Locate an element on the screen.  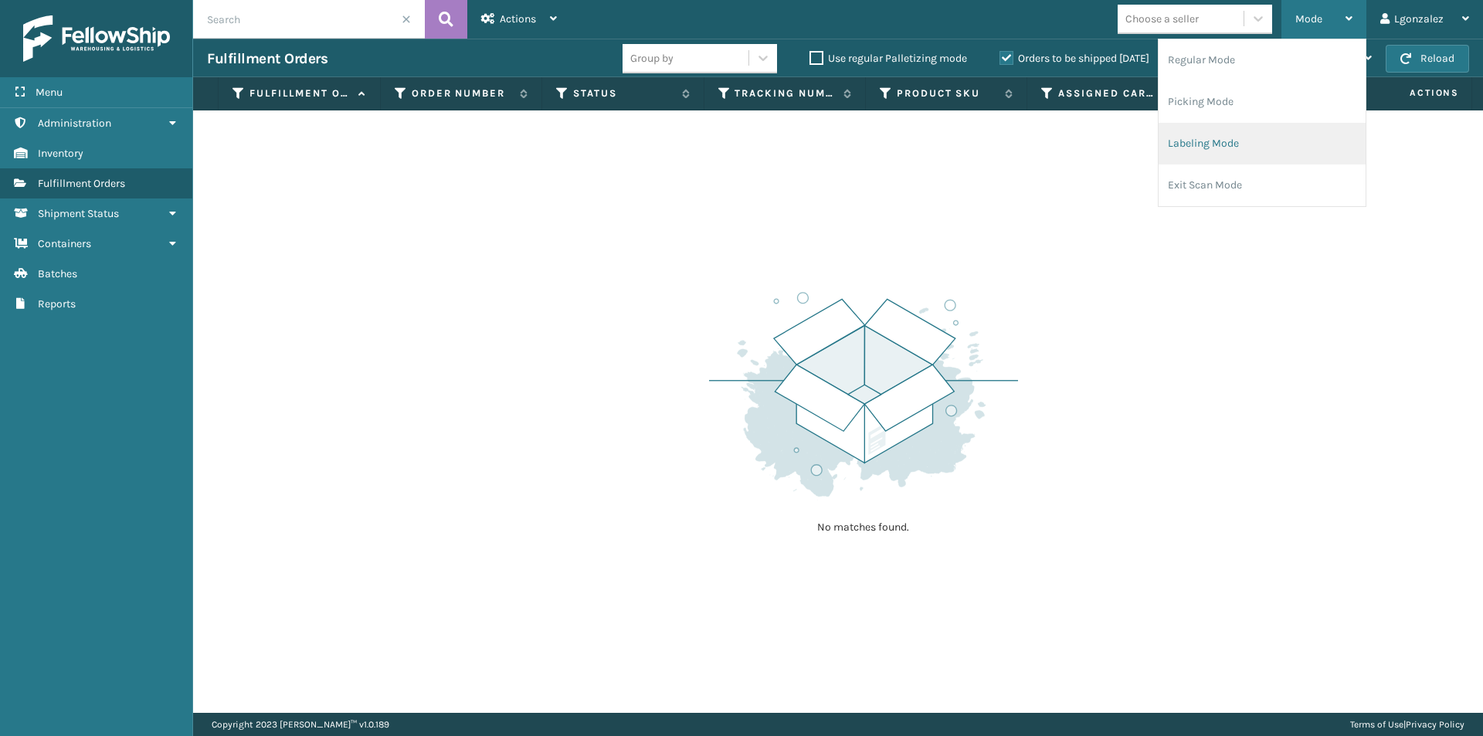
span: Inventory is located at coordinates (60, 153).